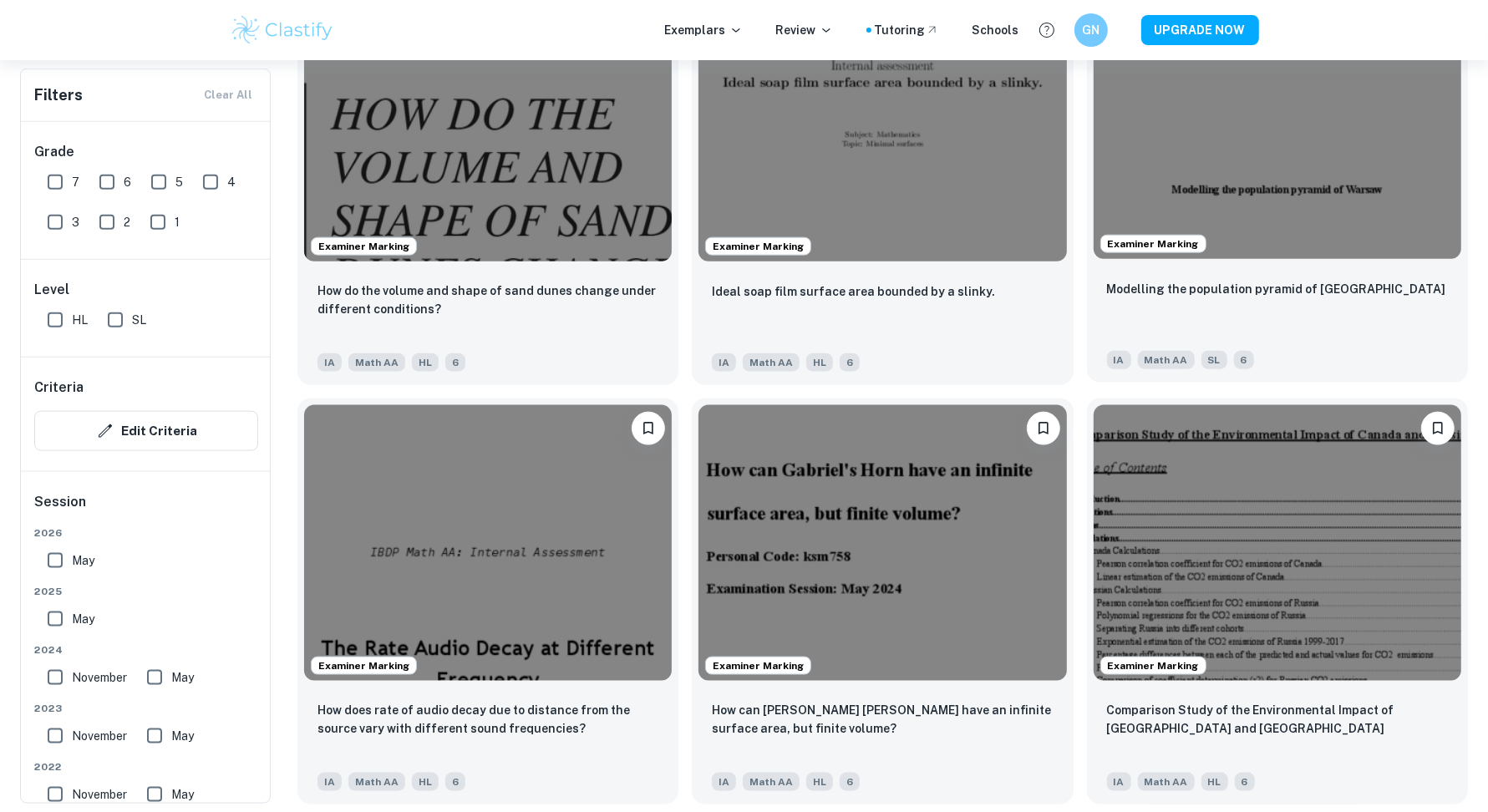 The width and height of the screenshot is (1488, 812). Describe the element at coordinates (1091, 30) in the screenshot. I see `h6: GN` at that location.